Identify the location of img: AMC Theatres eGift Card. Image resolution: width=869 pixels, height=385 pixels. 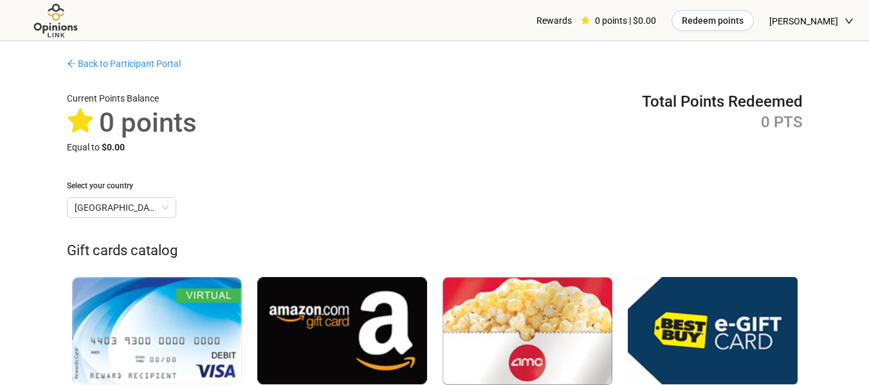
(528, 331).